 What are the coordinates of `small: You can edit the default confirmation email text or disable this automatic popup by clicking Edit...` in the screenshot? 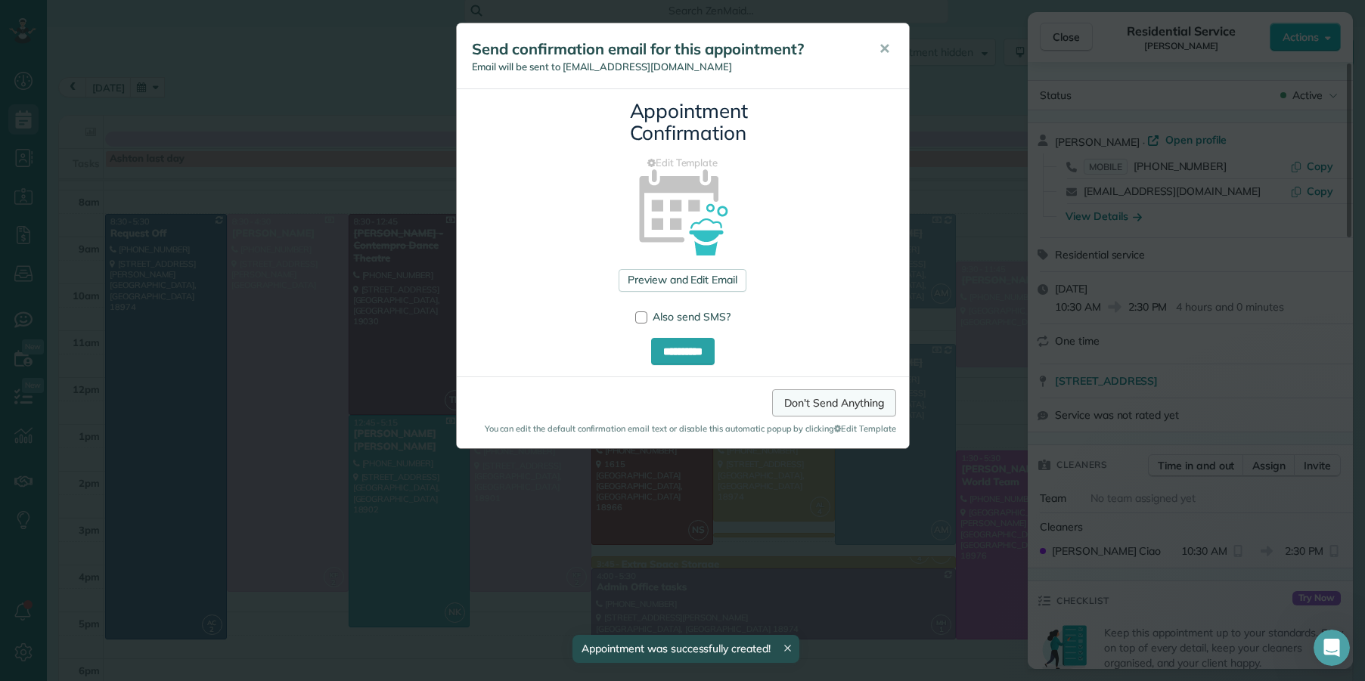 It's located at (683, 429).